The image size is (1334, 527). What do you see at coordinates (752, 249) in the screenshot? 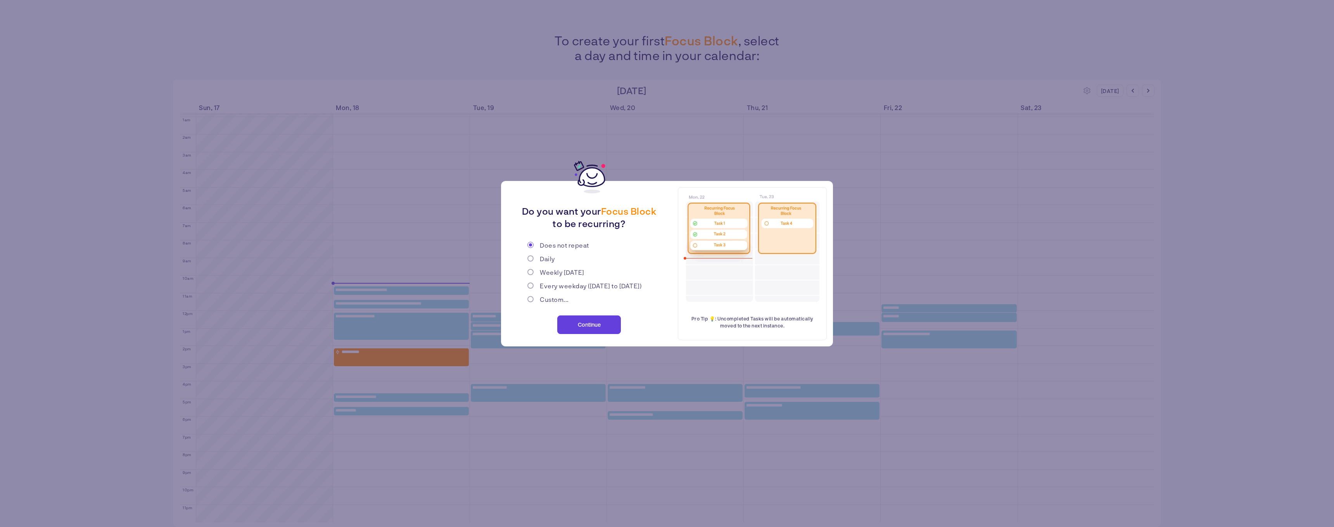
I see `img: recurrence animation` at bounding box center [752, 249].